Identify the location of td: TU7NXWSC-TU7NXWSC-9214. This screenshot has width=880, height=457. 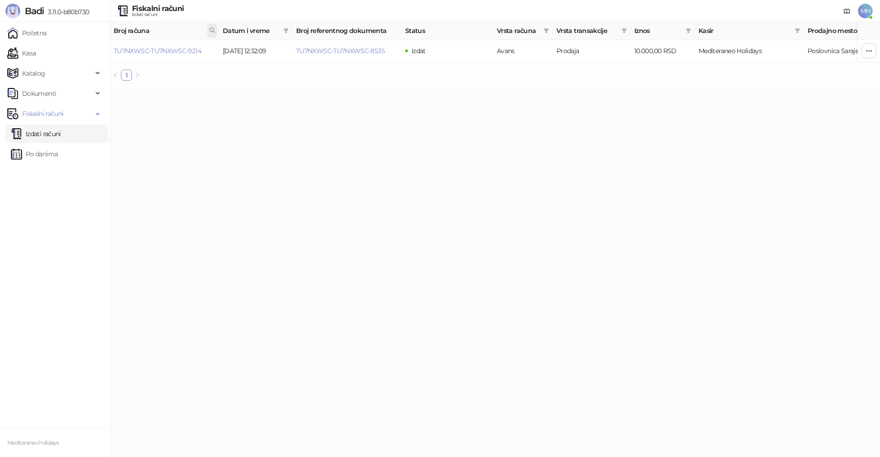
(164, 51).